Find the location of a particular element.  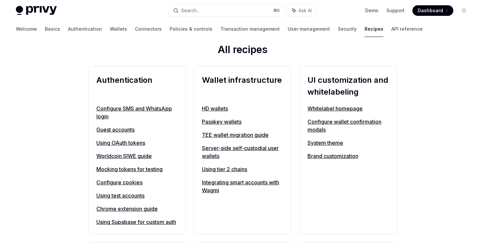

h2: Wallet infrastructure is located at coordinates (242, 86).